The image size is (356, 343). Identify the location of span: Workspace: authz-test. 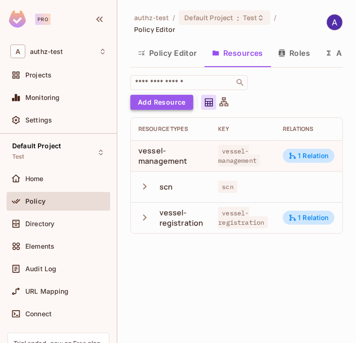
(46, 52).